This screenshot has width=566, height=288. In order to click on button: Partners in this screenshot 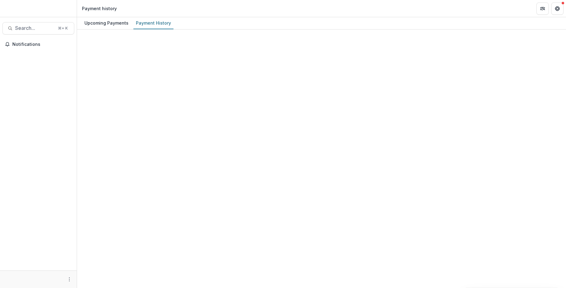, I will do `click(542, 9)`.